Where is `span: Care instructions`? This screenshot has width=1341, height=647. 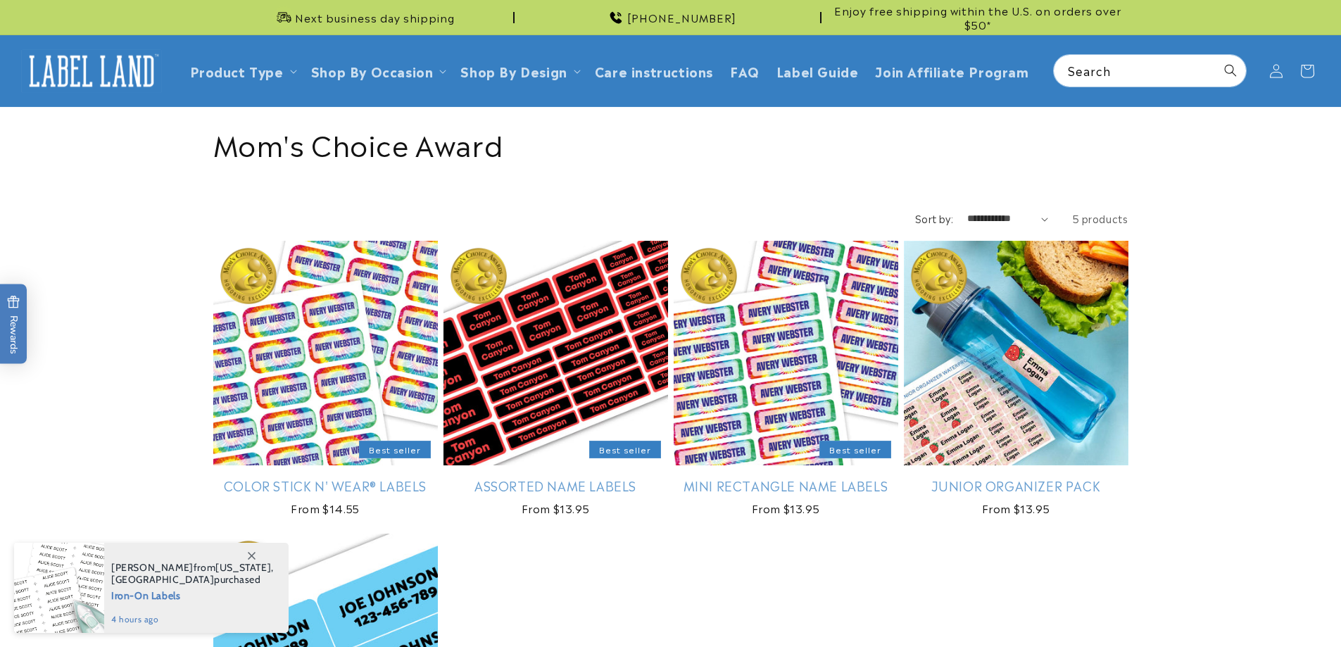 span: Care instructions is located at coordinates (654, 70).